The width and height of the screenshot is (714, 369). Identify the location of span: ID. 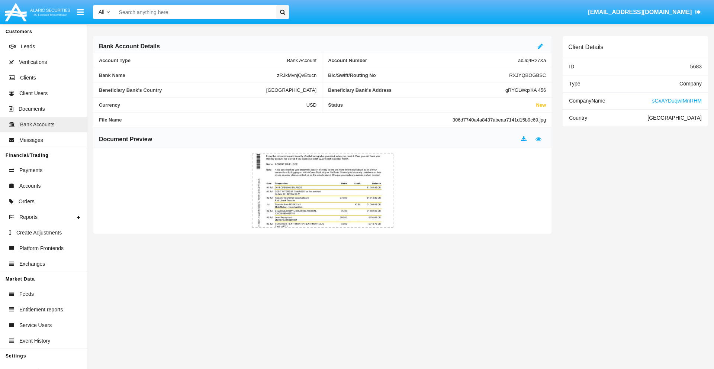
(572, 67).